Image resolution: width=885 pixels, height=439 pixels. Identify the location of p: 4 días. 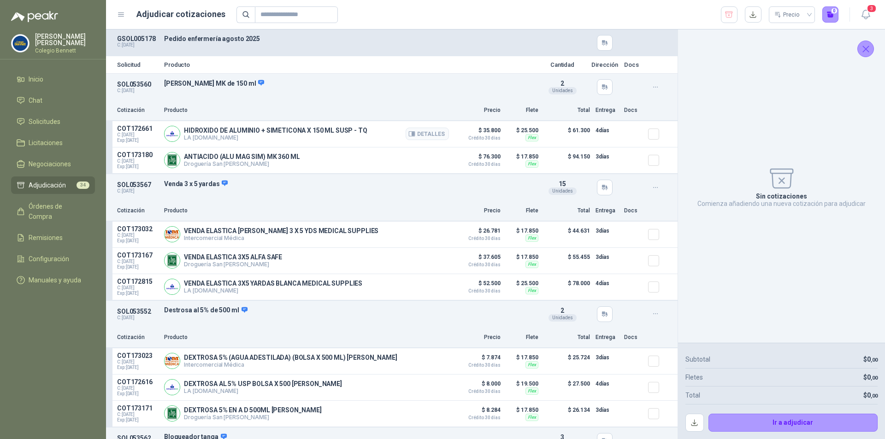
(607, 283).